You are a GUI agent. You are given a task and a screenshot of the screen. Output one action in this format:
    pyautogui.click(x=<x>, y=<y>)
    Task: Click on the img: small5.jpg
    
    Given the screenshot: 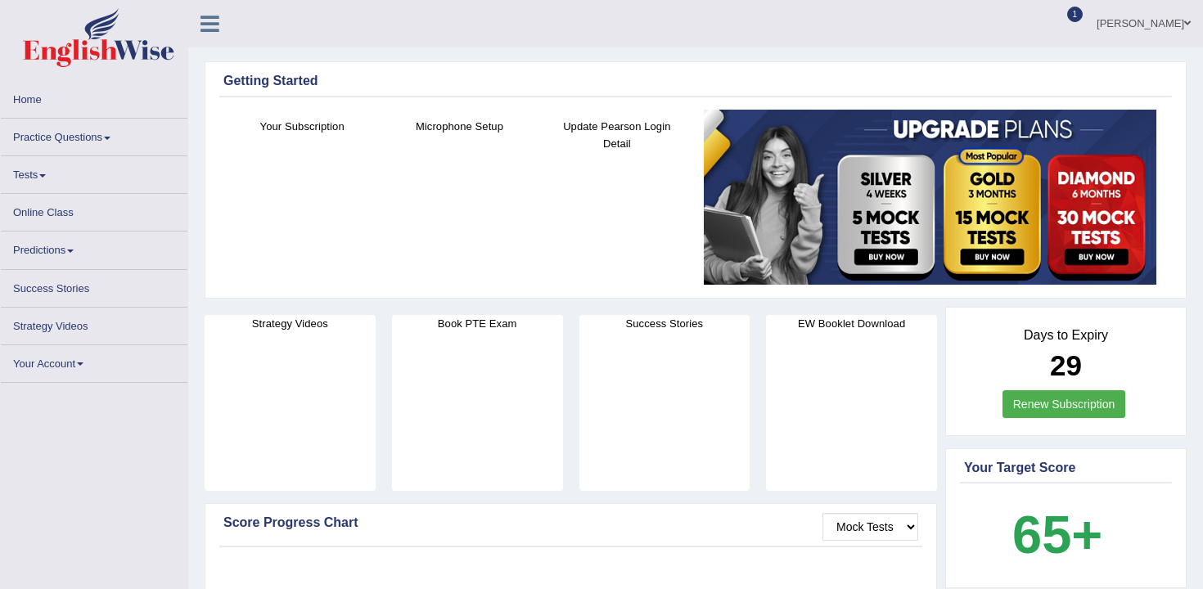 What is the action you would take?
    pyautogui.click(x=930, y=197)
    